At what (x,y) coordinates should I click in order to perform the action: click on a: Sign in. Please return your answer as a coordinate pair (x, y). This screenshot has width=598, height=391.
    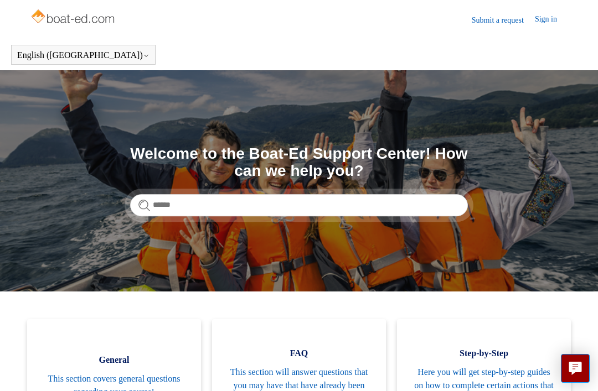
    Looking at the image, I should click on (551, 20).